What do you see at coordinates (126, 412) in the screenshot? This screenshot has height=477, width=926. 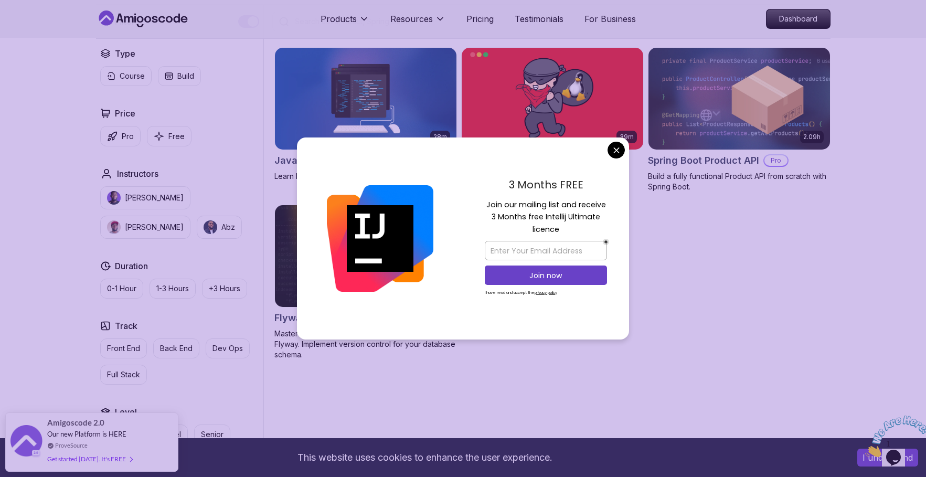 I see `h2: Level` at bounding box center [126, 412].